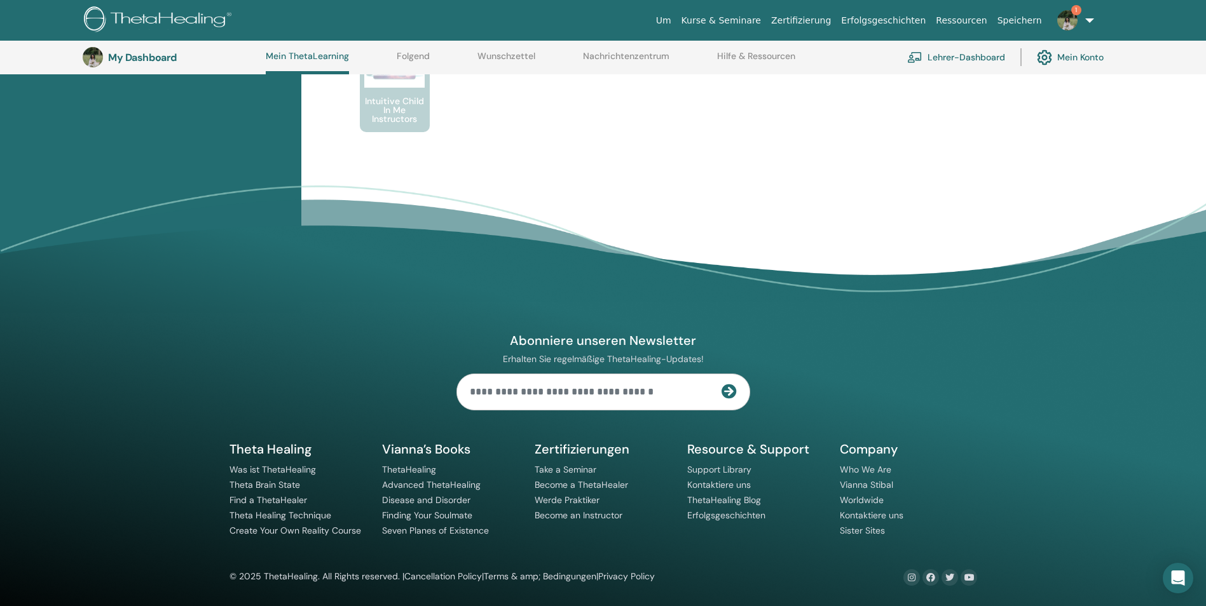 Image resolution: width=1206 pixels, height=606 pixels. I want to click on a: Speichern, so click(1020, 20).